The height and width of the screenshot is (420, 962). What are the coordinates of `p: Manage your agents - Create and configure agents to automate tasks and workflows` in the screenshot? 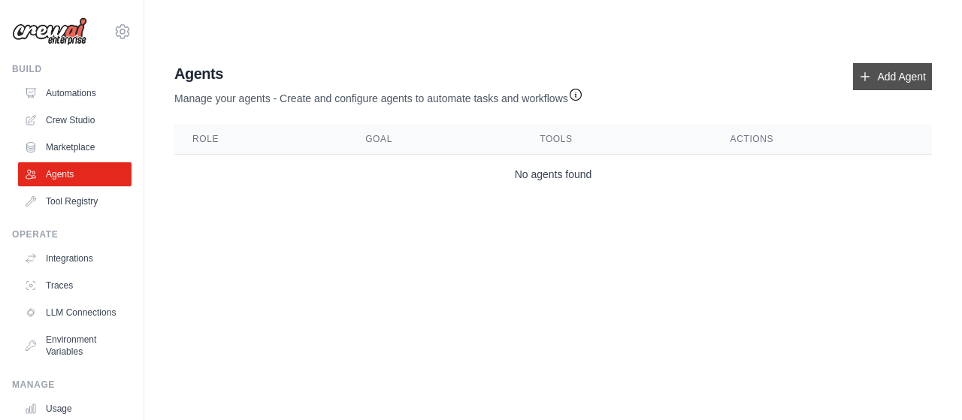 It's located at (379, 95).